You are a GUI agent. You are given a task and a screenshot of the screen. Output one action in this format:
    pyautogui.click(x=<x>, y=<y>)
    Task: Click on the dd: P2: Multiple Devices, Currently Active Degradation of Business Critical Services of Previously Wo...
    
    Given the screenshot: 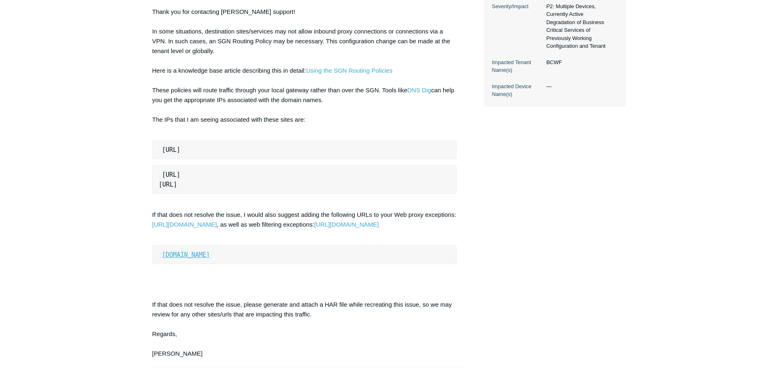 What is the action you would take?
    pyautogui.click(x=580, y=26)
    